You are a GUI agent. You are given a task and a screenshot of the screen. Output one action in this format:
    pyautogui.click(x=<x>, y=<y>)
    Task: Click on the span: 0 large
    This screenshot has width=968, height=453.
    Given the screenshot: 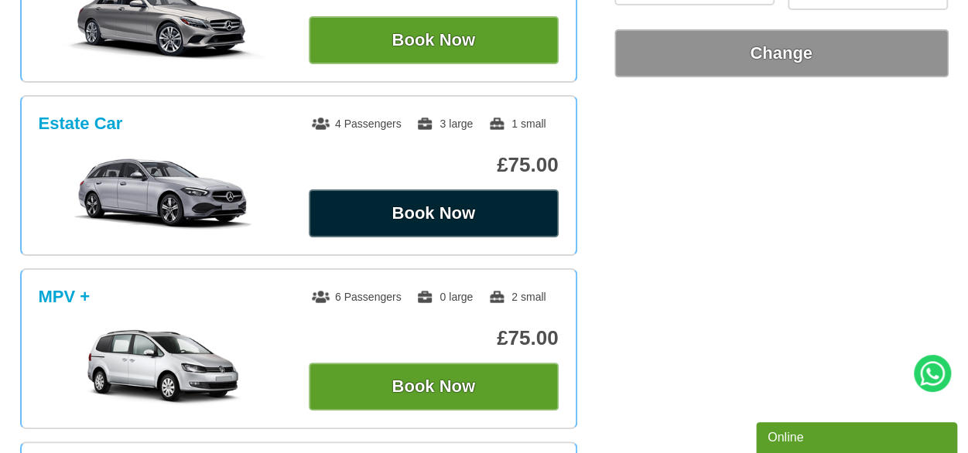 What is the action you would take?
    pyautogui.click(x=444, y=297)
    